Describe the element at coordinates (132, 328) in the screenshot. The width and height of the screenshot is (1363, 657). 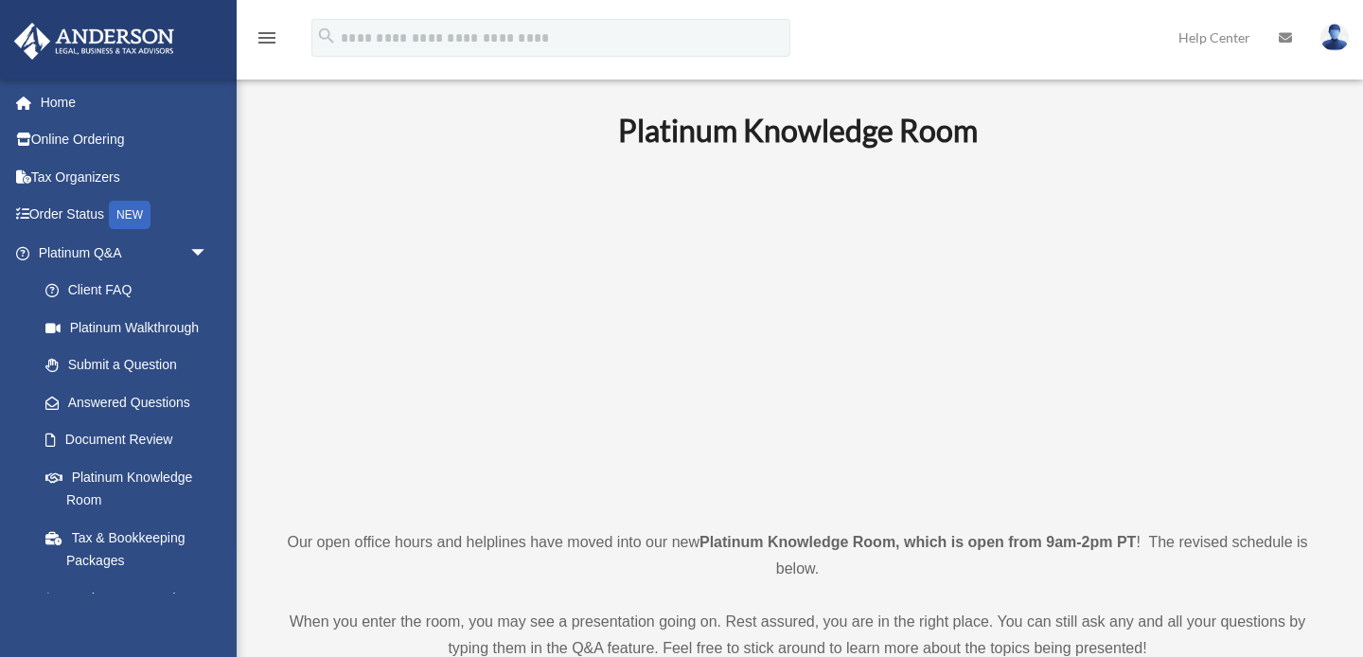
I see `a: Platinum Walkthrough` at that location.